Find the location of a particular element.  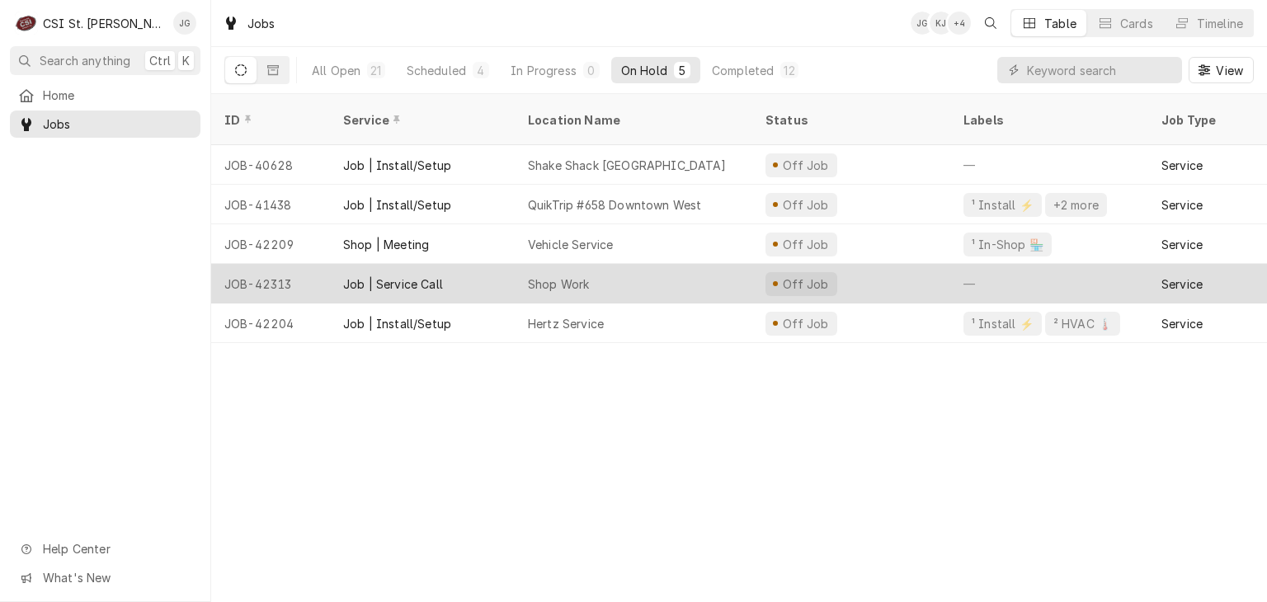

div: Hertz Service is located at coordinates (566, 323).